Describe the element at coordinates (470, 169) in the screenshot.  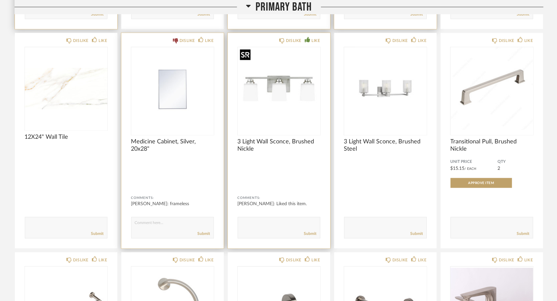
I see `span: / Each` at that location.